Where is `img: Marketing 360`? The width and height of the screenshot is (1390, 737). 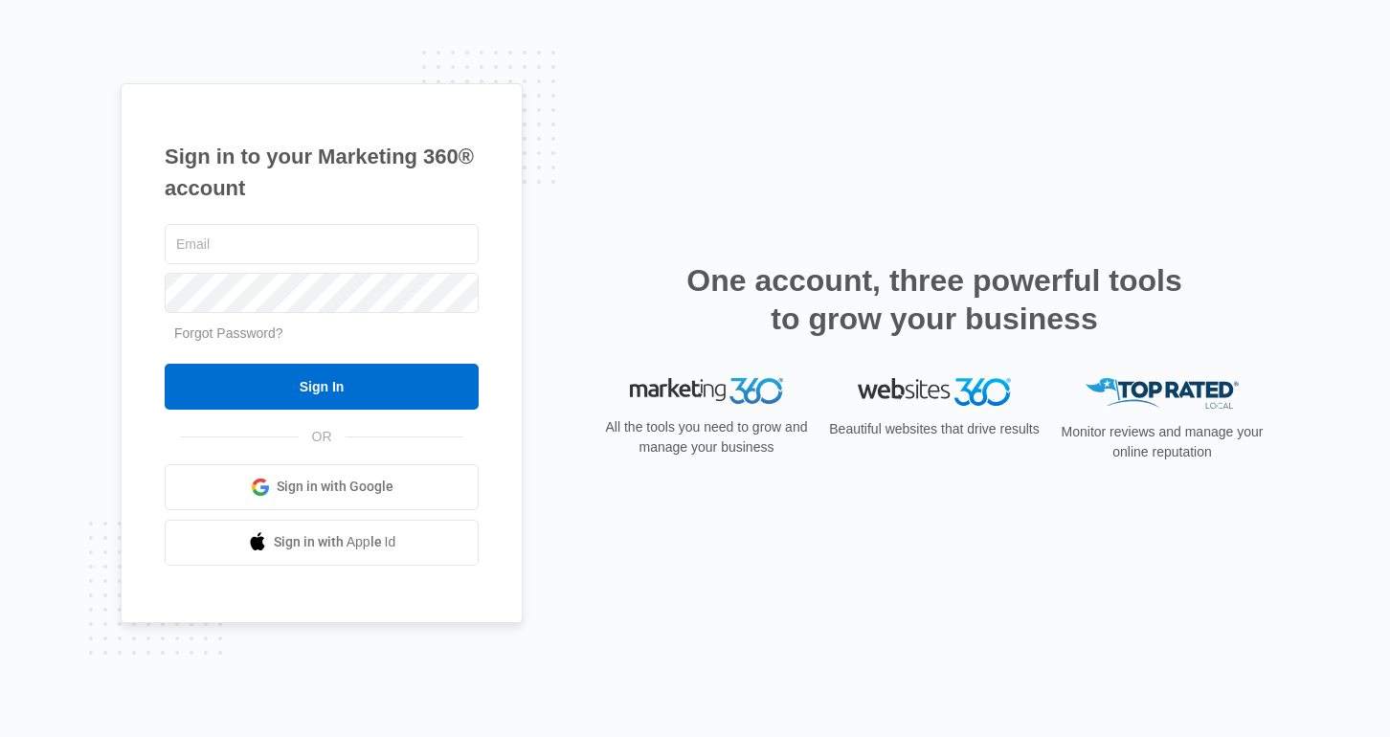
img: Marketing 360 is located at coordinates (706, 391).